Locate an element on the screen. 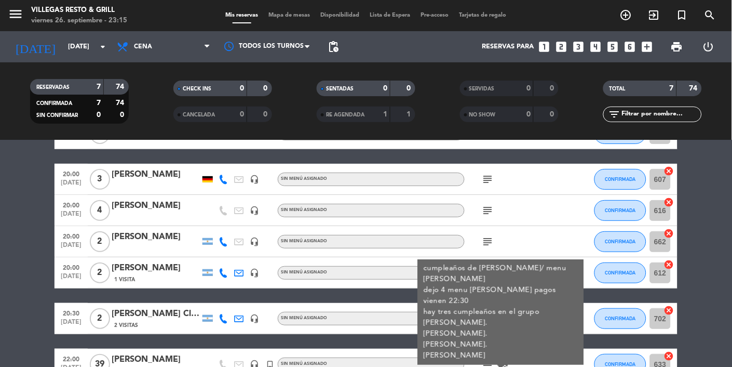  button: menu is located at coordinates (16, 16).